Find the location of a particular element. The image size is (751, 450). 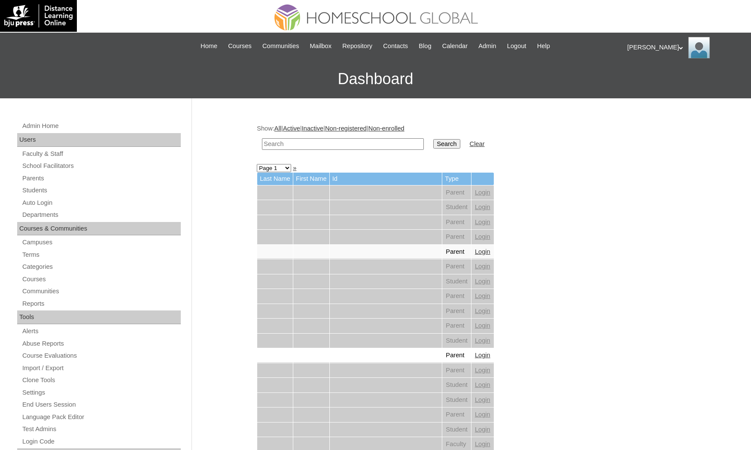

a: Categories is located at coordinates (101, 267).